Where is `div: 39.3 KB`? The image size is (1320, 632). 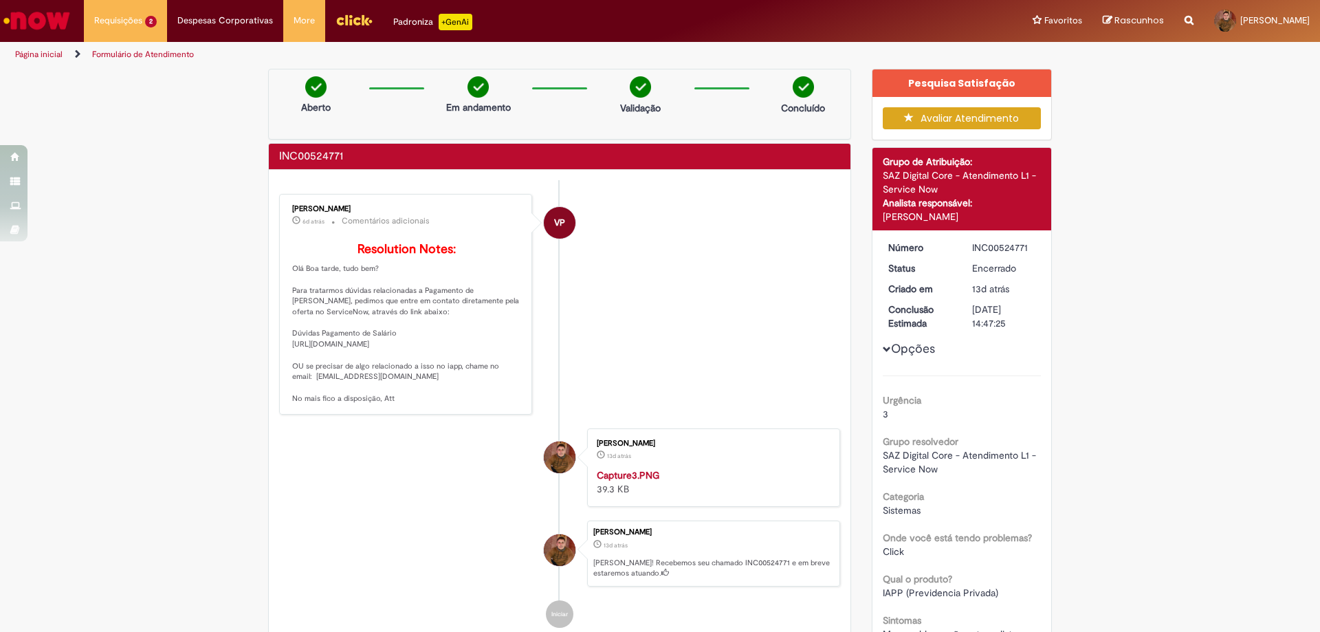 div: 39.3 KB is located at coordinates (711, 482).